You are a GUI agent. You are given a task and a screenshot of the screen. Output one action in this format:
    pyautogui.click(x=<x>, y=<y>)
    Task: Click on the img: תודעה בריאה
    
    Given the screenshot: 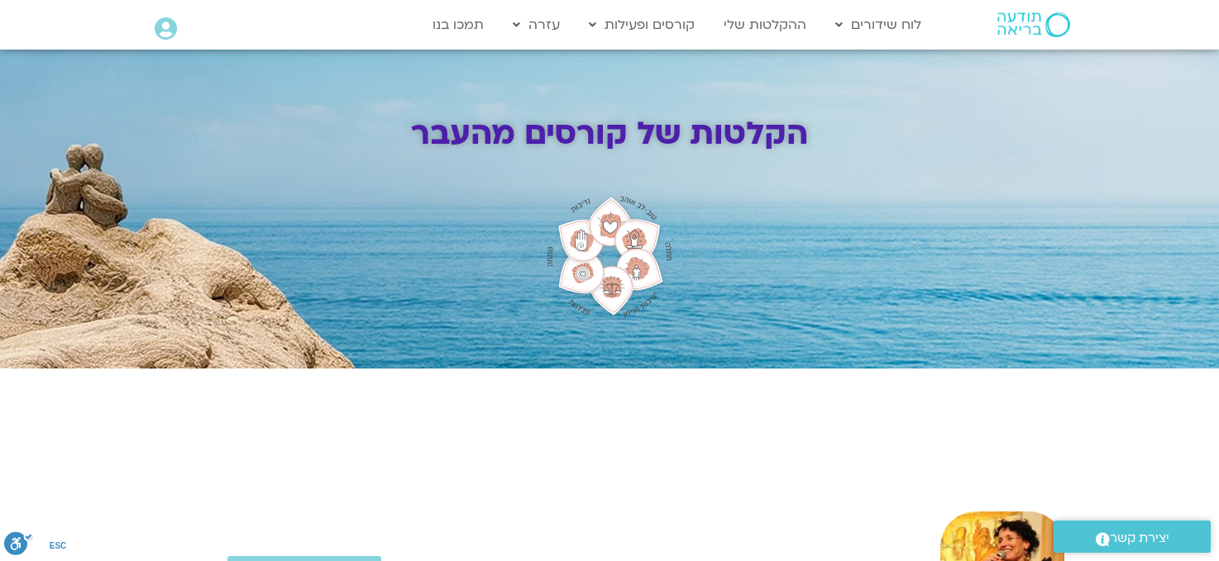 What is the action you would take?
    pyautogui.click(x=1033, y=25)
    